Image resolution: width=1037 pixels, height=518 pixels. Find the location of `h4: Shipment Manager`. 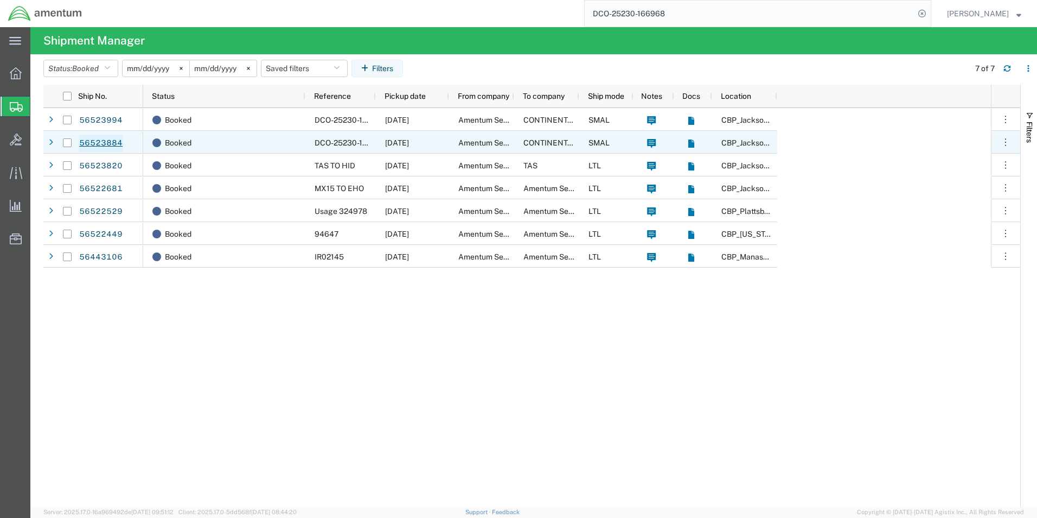

h4: Shipment Manager is located at coordinates (94, 41).